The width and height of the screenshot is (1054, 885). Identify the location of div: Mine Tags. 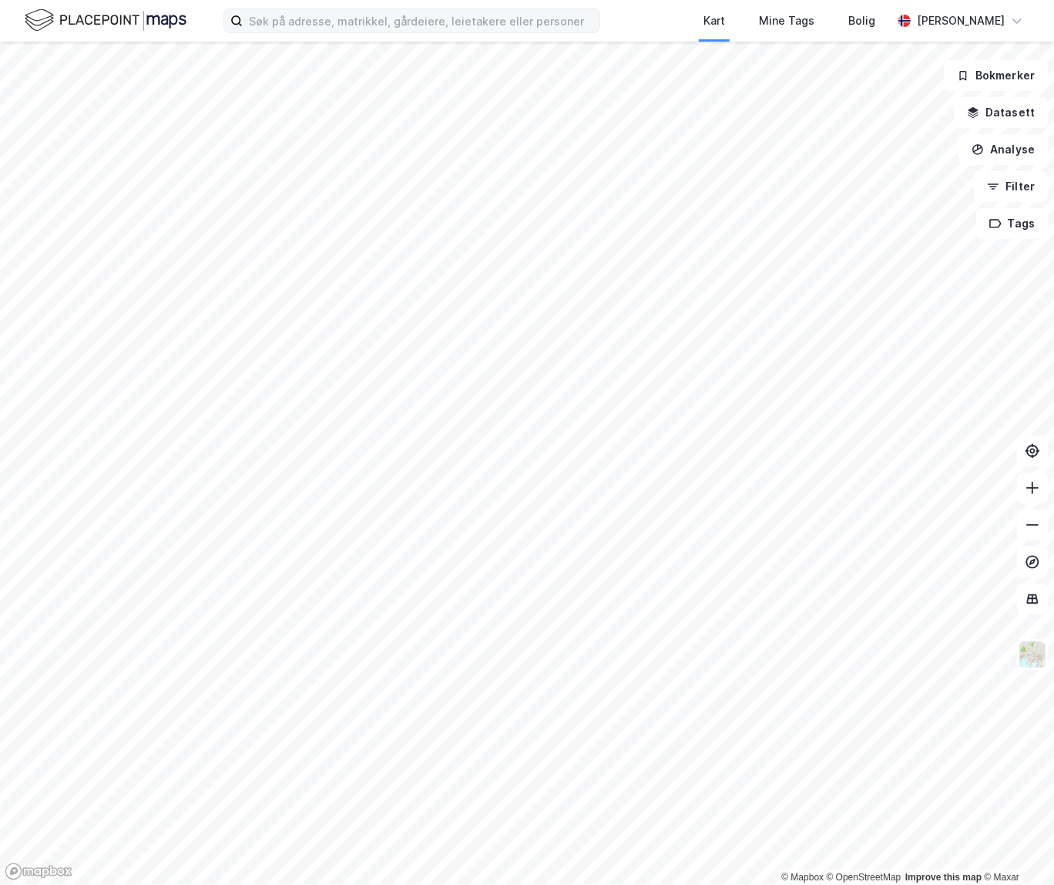
(787, 21).